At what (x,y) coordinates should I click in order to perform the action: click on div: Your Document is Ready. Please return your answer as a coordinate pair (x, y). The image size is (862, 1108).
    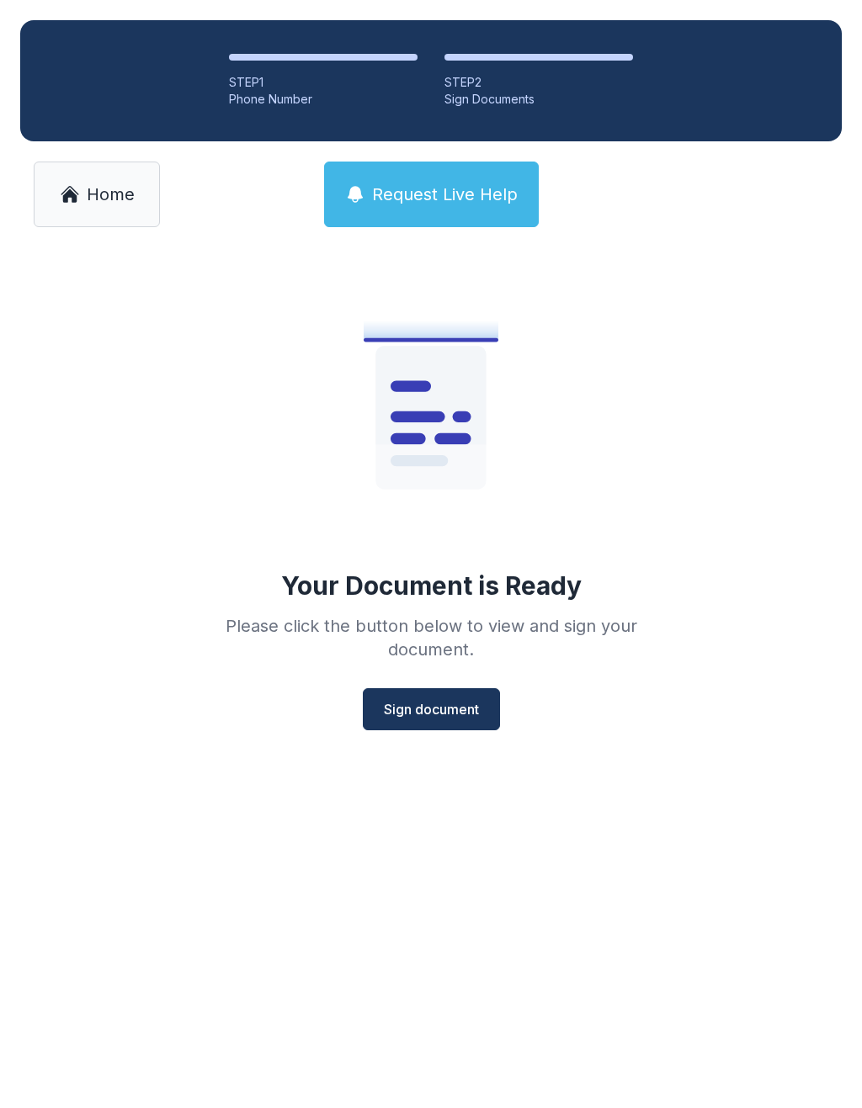
    Looking at the image, I should click on (431, 586).